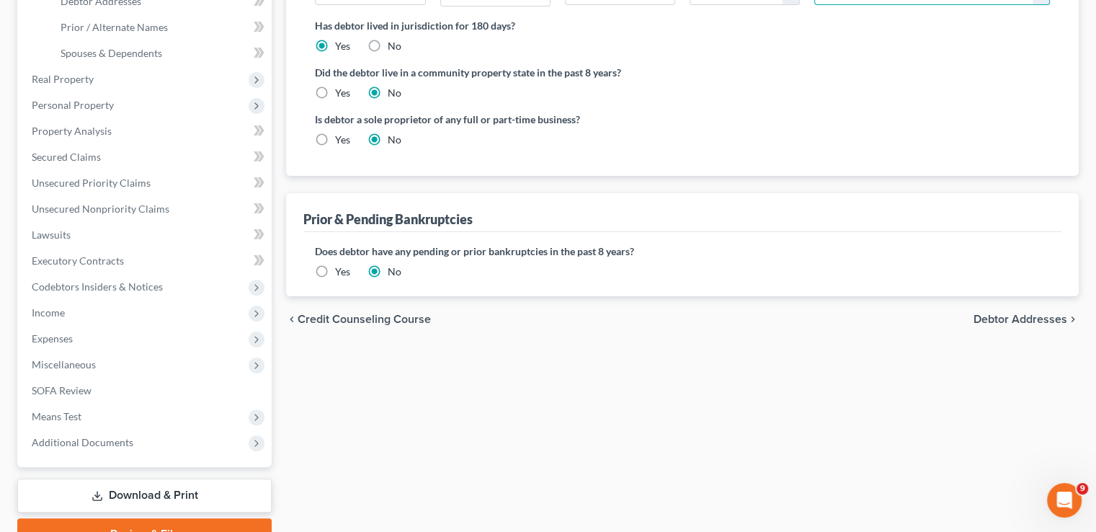 This screenshot has width=1096, height=532. What do you see at coordinates (56, 416) in the screenshot?
I see `span: Means Test` at bounding box center [56, 416].